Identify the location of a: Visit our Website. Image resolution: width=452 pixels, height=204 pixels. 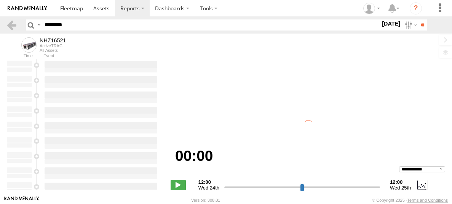
(22, 200).